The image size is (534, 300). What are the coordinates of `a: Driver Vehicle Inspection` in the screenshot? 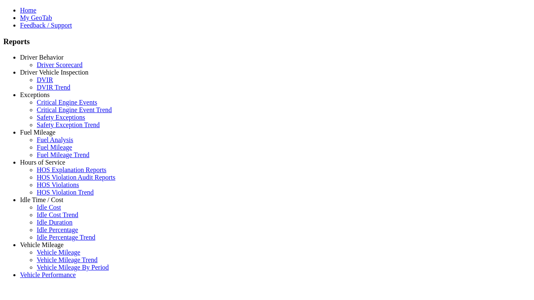 It's located at (54, 72).